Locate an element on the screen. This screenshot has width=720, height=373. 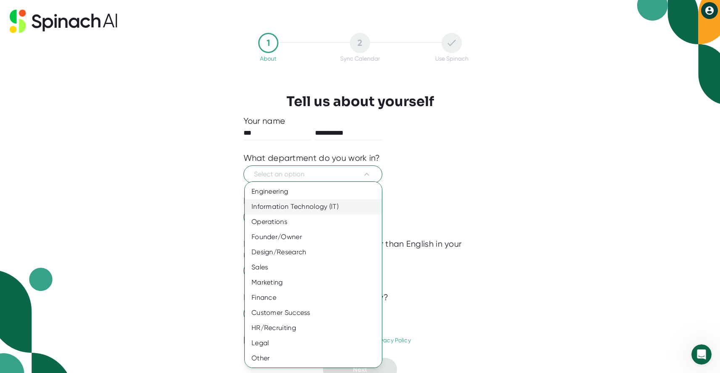
div: Information Technology (IT) is located at coordinates (313, 206).